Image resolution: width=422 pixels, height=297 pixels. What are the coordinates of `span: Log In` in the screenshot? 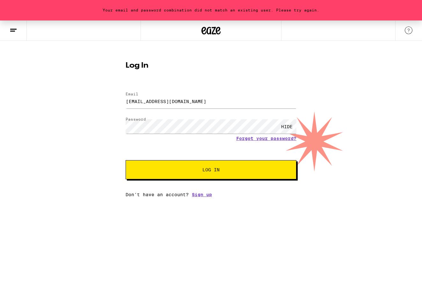 It's located at (211, 170).